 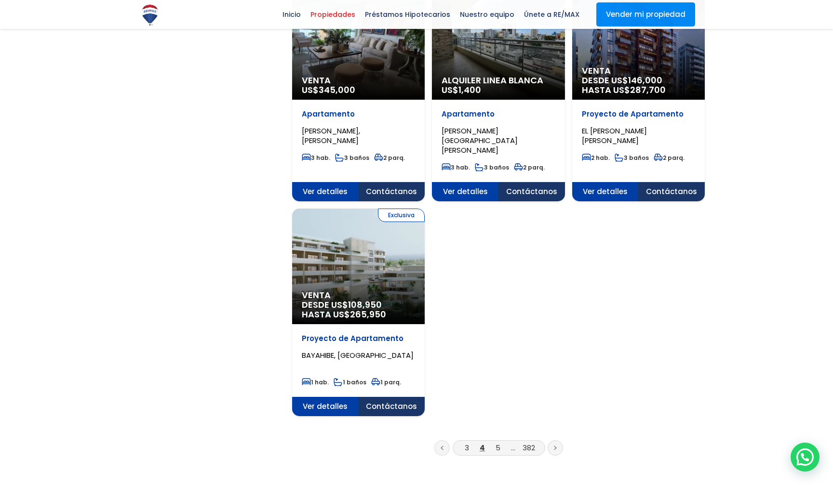 I want to click on span: 108,950, so click(x=365, y=305).